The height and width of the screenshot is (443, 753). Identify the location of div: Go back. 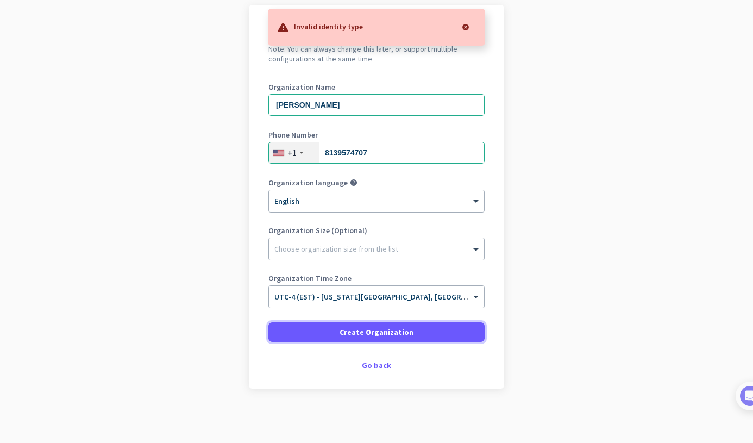
(377, 365).